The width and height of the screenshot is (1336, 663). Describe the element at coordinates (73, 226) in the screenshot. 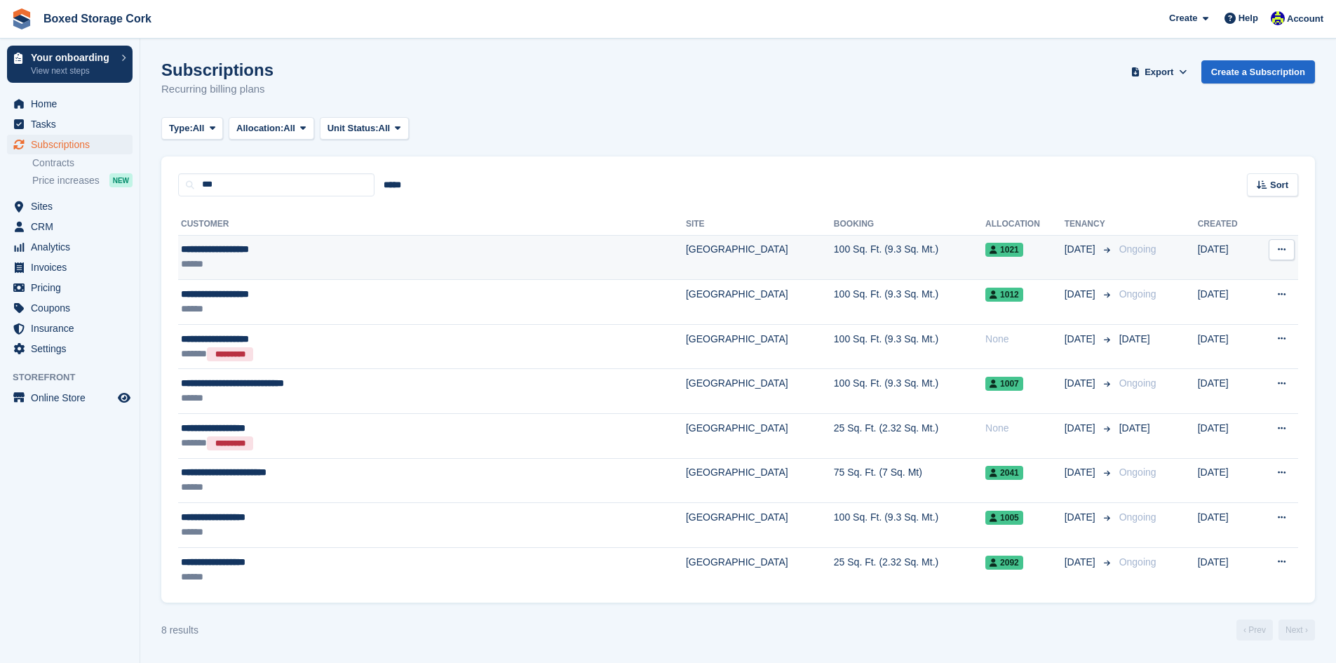

I see `span: CRM` at that location.